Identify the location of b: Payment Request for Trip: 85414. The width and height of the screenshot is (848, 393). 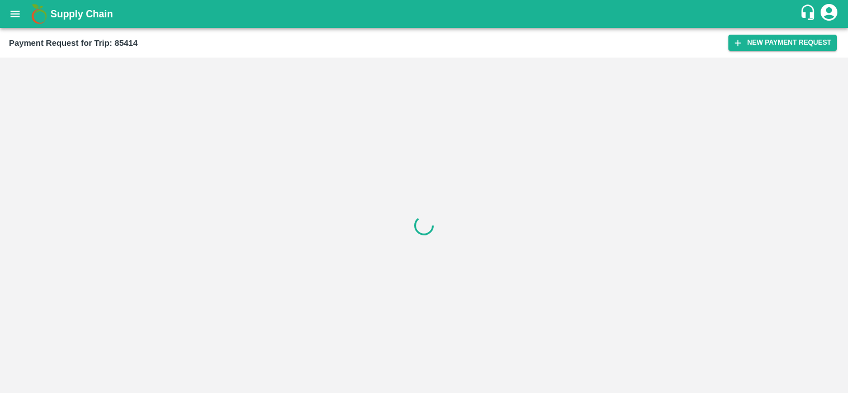
(73, 43).